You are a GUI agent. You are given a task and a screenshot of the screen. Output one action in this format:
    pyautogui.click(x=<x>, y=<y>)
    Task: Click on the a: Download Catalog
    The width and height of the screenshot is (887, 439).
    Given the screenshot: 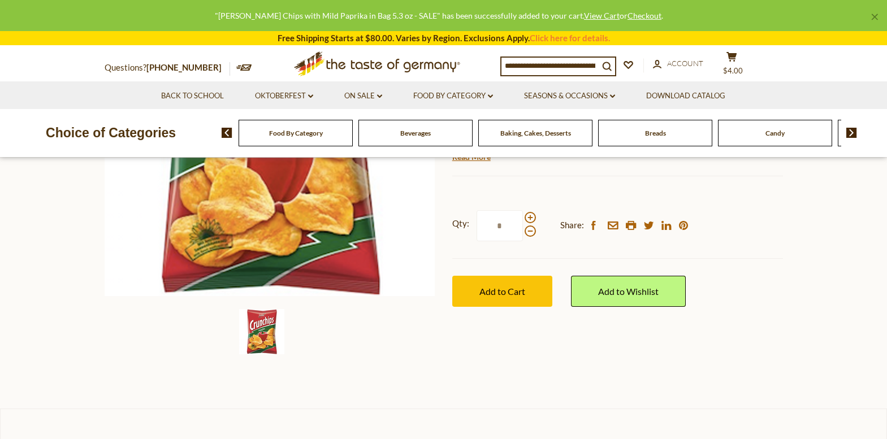 What is the action you would take?
    pyautogui.click(x=686, y=96)
    